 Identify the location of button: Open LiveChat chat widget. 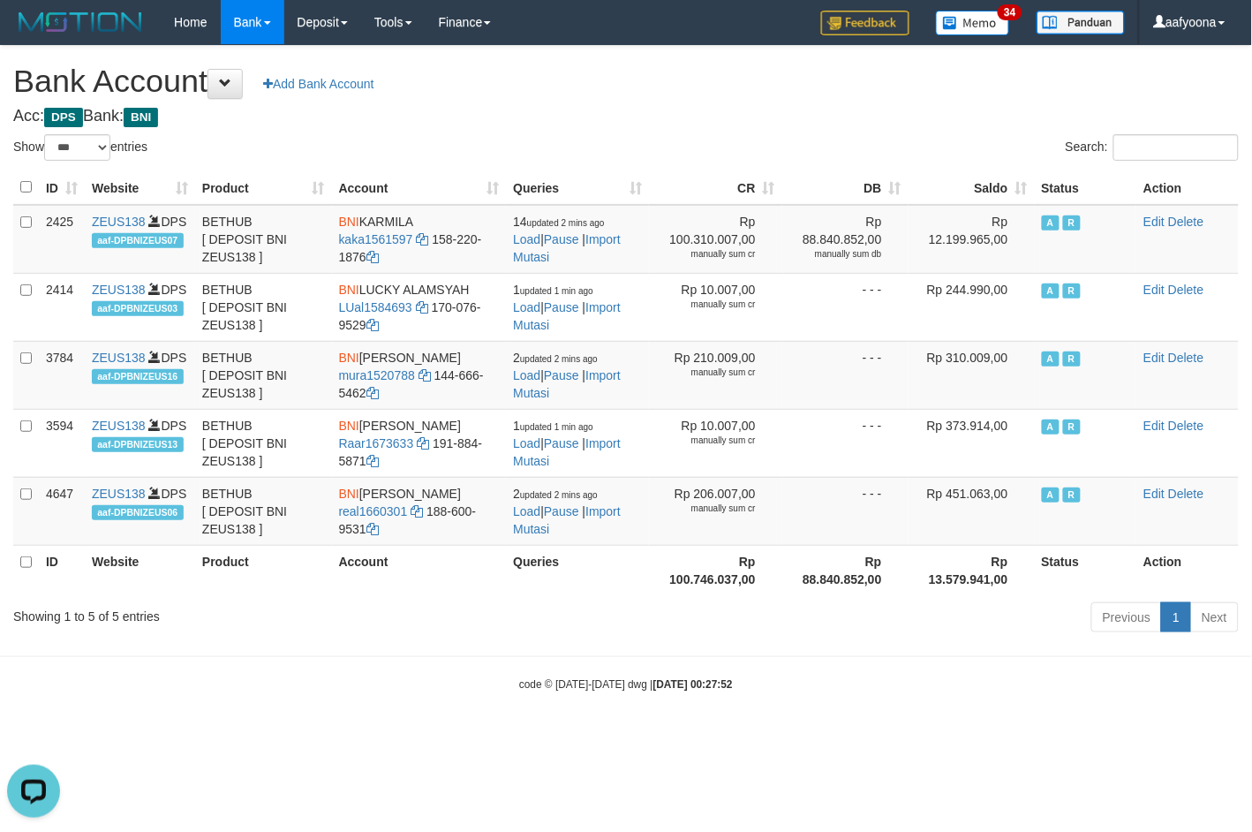
(34, 34).